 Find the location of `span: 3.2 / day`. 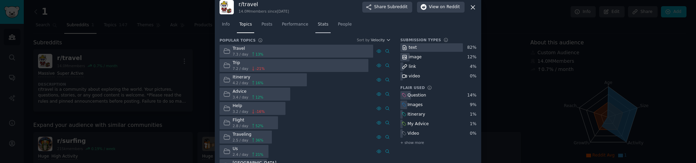

span: 3.2 / day is located at coordinates (241, 111).